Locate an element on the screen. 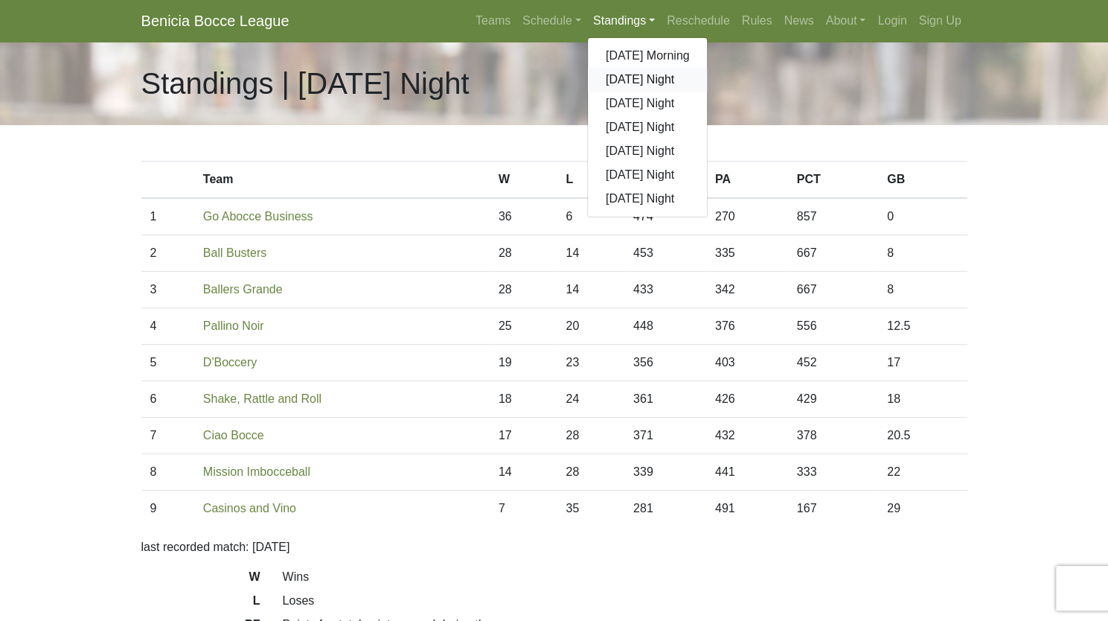 The width and height of the screenshot is (1108, 621). td: 426 is located at coordinates (747, 399).